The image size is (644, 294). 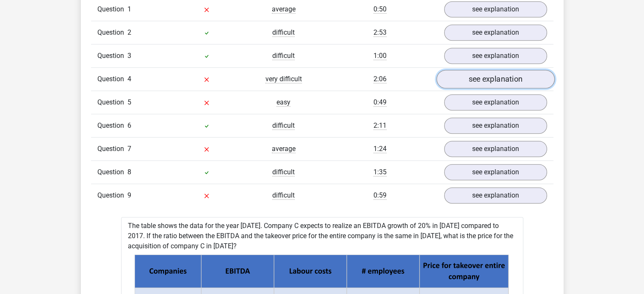 What do you see at coordinates (129, 125) in the screenshot?
I see `span: 6` at bounding box center [129, 125].